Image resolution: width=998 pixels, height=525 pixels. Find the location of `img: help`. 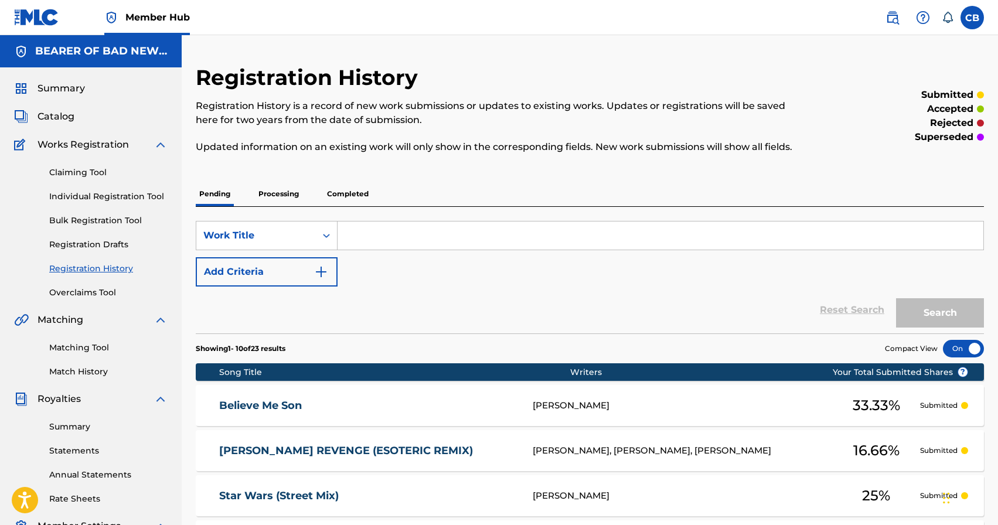

img: help is located at coordinates (923, 18).